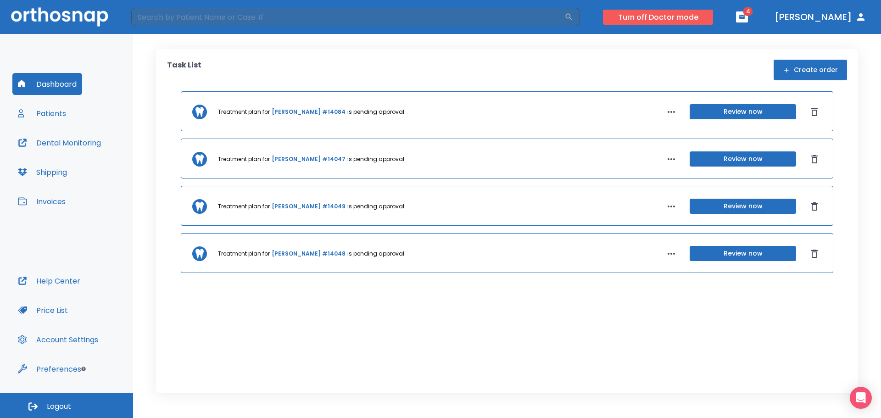 The width and height of the screenshot is (881, 418). What do you see at coordinates (42, 201) in the screenshot?
I see `button: Invoices` at bounding box center [42, 201].